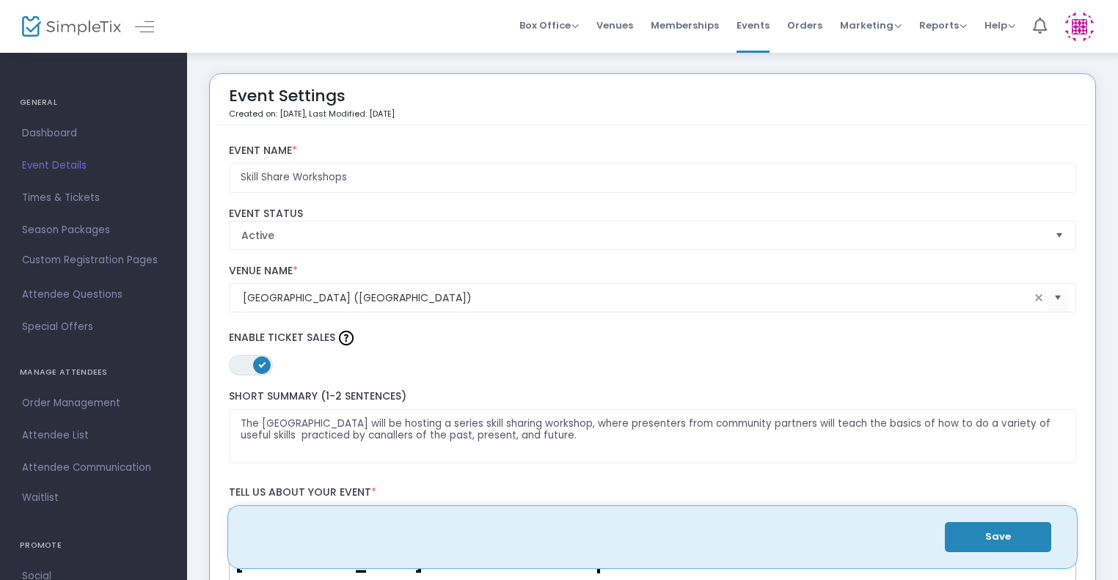 The width and height of the screenshot is (1118, 580). Describe the element at coordinates (1039, 298) in the screenshot. I see `span: clear` at that location.